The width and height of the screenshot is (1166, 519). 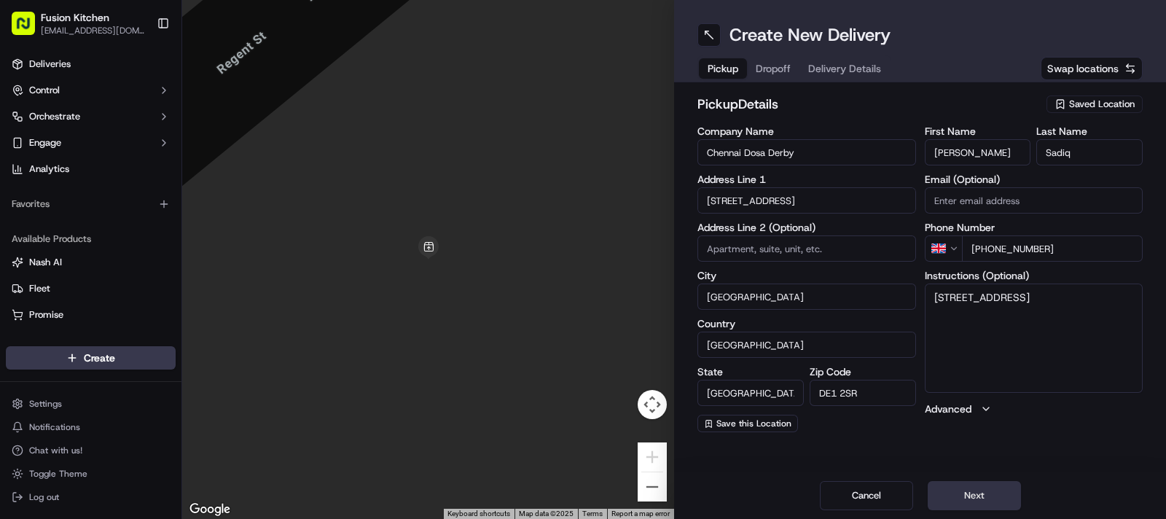 I want to click on img: Nash, so click(x=29, y=28).